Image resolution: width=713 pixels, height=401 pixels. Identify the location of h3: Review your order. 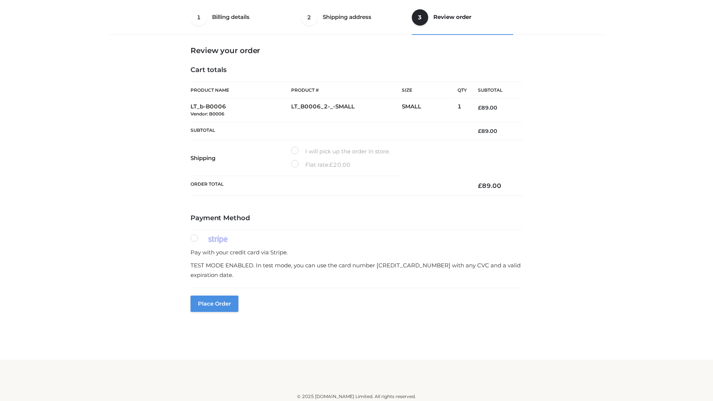
(356, 51).